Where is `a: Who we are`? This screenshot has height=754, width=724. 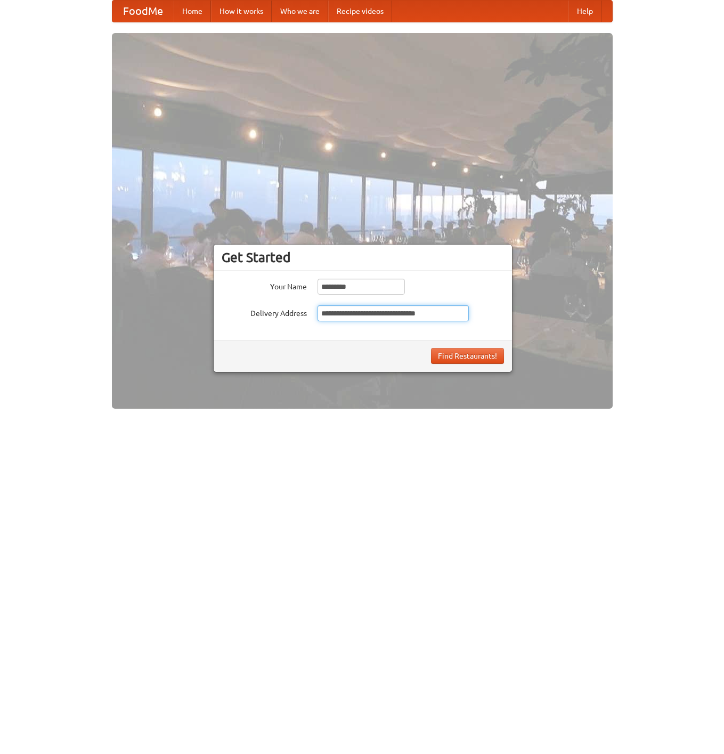
a: Who we are is located at coordinates (300, 11).